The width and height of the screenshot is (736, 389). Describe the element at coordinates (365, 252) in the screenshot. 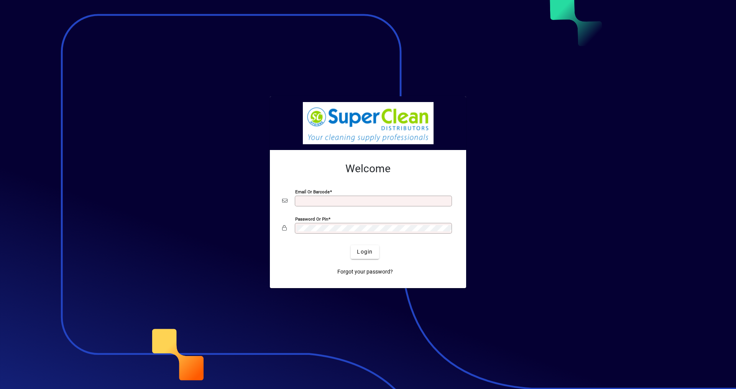

I see `button: Login` at that location.